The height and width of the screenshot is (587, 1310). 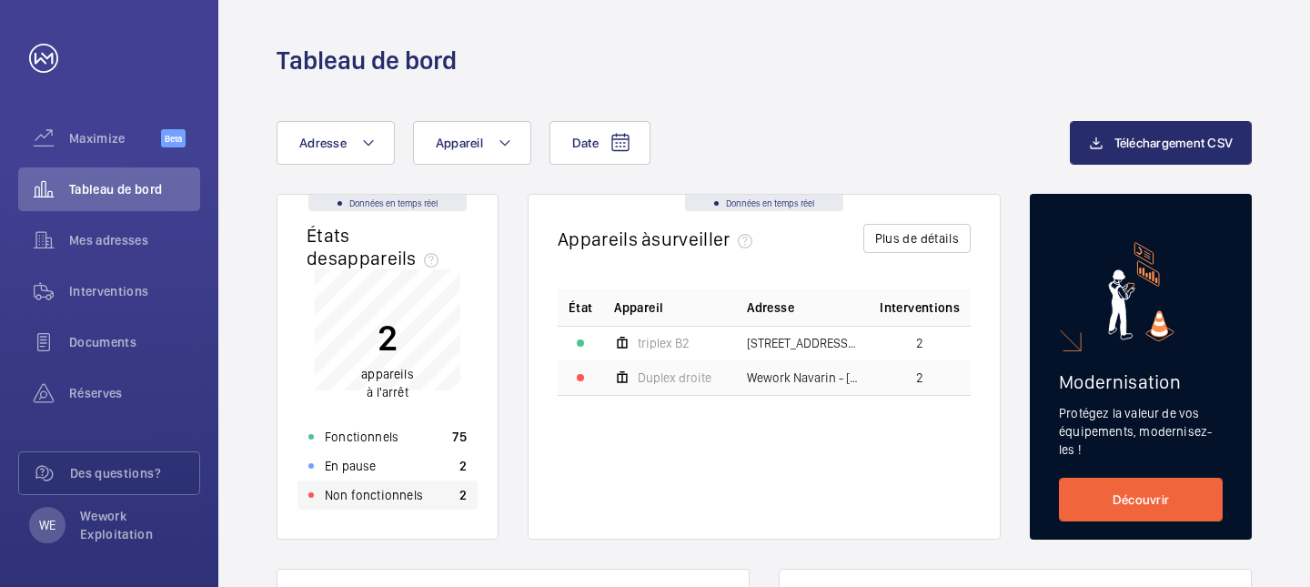 What do you see at coordinates (173, 138) in the screenshot?
I see `span: Beta` at bounding box center [173, 138].